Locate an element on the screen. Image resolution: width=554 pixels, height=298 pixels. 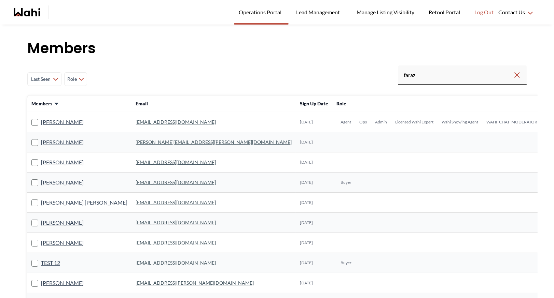
span: WAHI_CHAT_MODERATOR is located at coordinates (511, 122).